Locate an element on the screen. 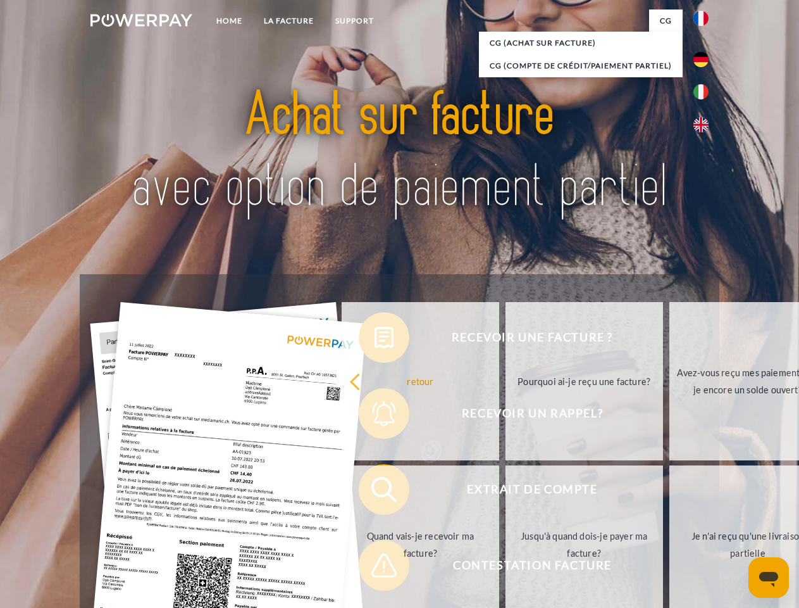 This screenshot has height=608, width=799. img: en is located at coordinates (701, 125).